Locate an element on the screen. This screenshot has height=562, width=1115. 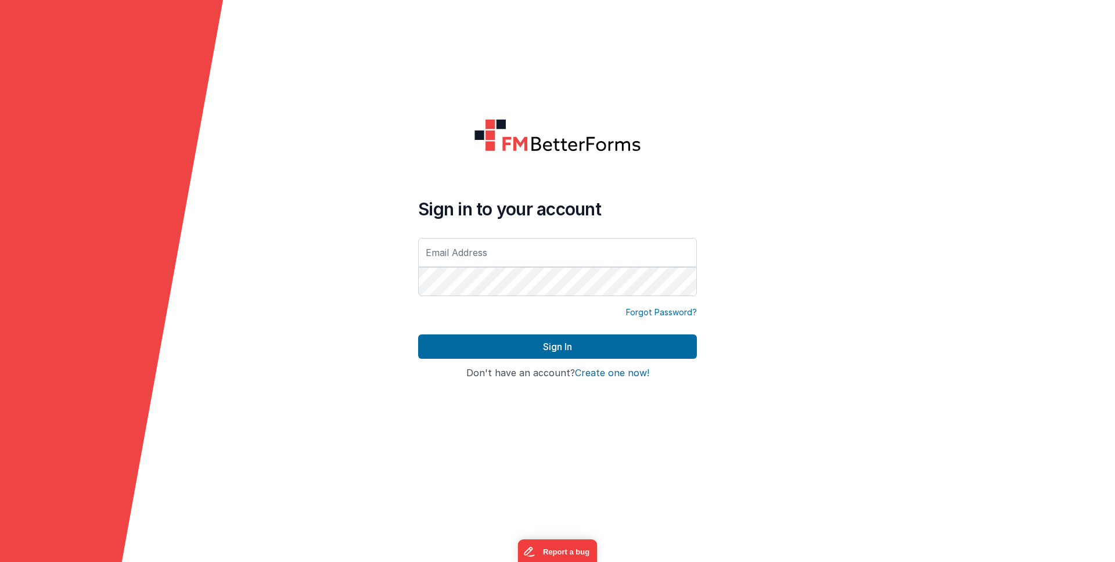
button: Create one now! is located at coordinates (612, 373).